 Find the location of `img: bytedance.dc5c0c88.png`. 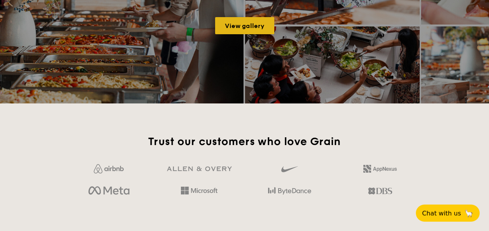

img: bytedance.dc5c0c88.png is located at coordinates (289, 191).